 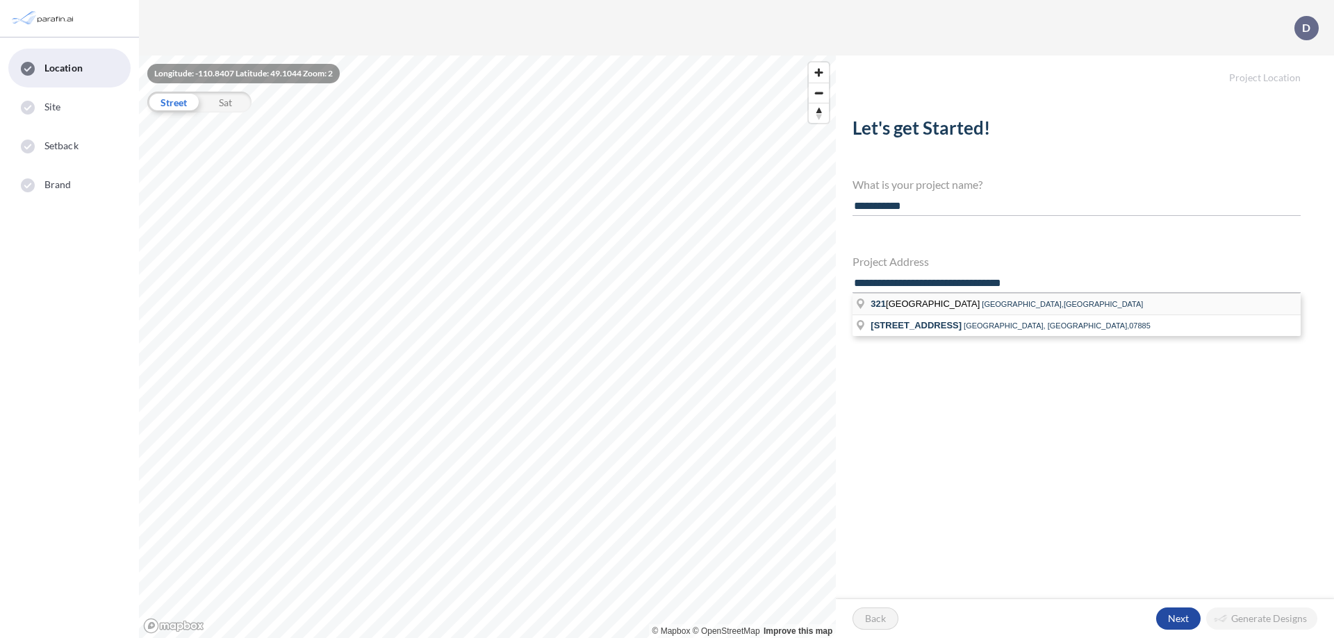 What do you see at coordinates (61, 146) in the screenshot?
I see `span: Setback` at bounding box center [61, 146].